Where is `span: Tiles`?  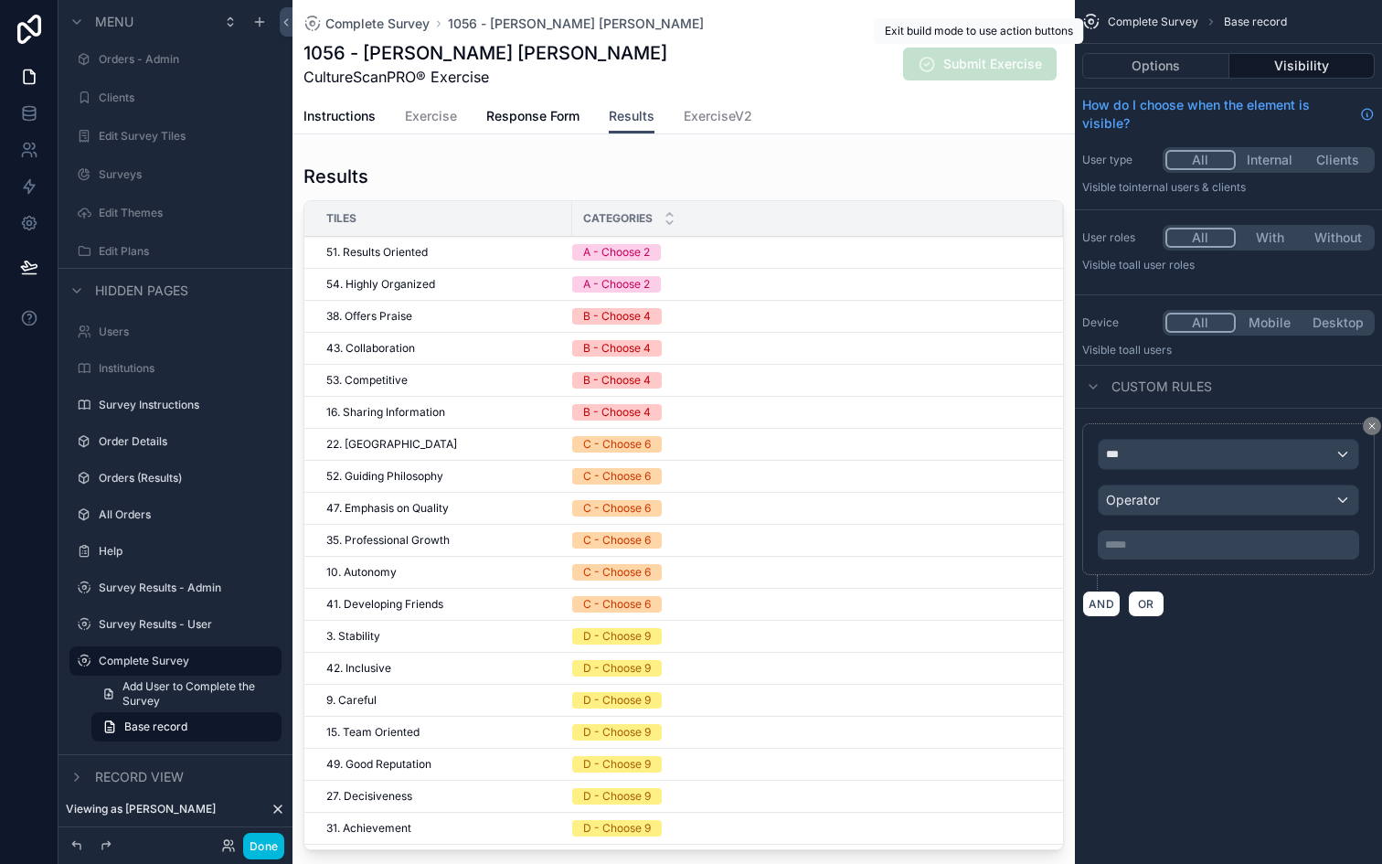
span: Tiles is located at coordinates (341, 218).